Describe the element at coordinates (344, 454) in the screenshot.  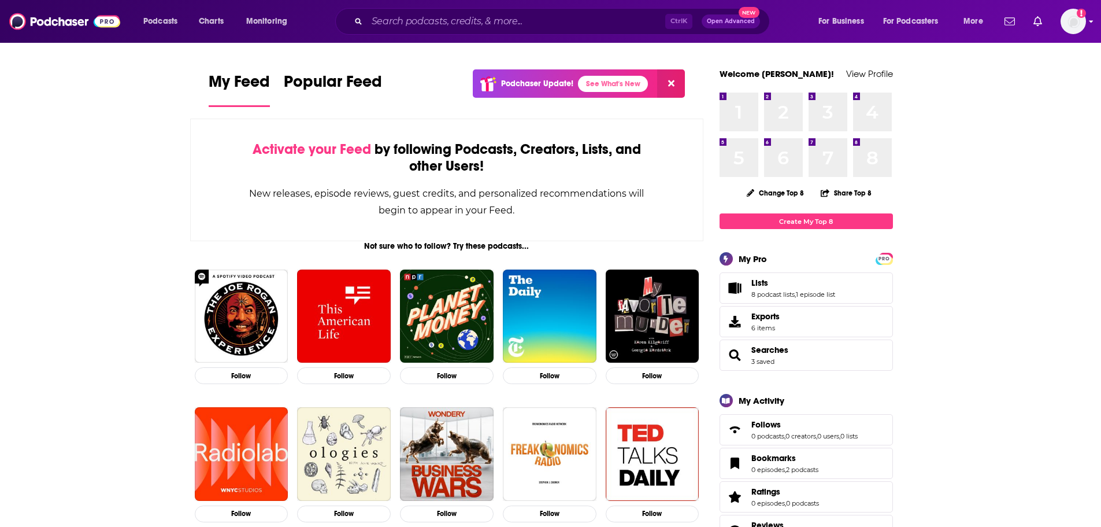
I see `a: Ologies with Alie Ward` at that location.